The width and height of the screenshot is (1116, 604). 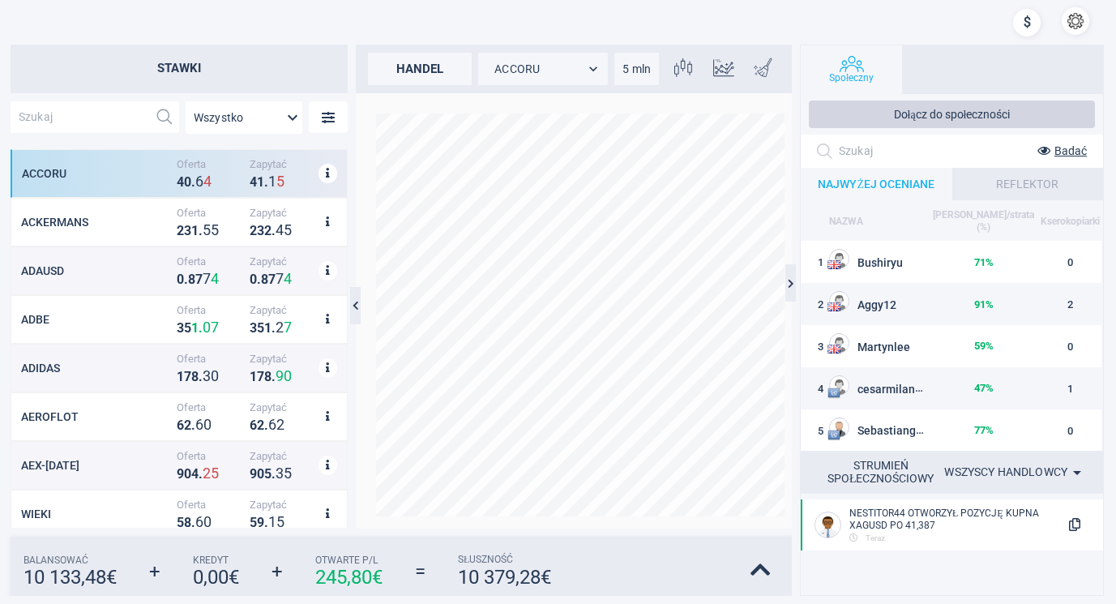 I want to click on font: Sebastiang55, so click(x=893, y=430).